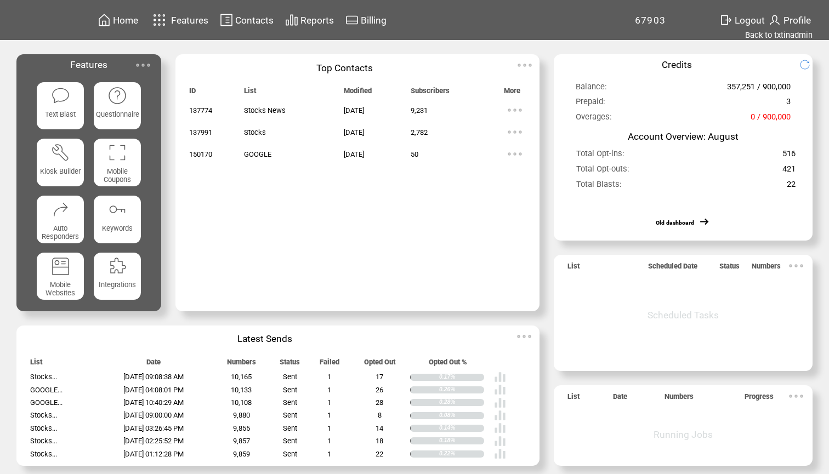 This screenshot has height=474, width=829. Describe the element at coordinates (448, 365) in the screenshot. I see `span: Opted Out %` at that location.